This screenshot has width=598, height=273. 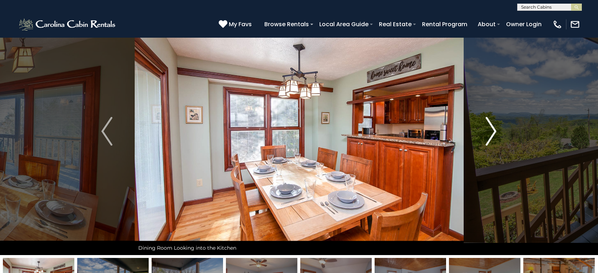 I want to click on img: phone-regular-white.png, so click(x=558, y=24).